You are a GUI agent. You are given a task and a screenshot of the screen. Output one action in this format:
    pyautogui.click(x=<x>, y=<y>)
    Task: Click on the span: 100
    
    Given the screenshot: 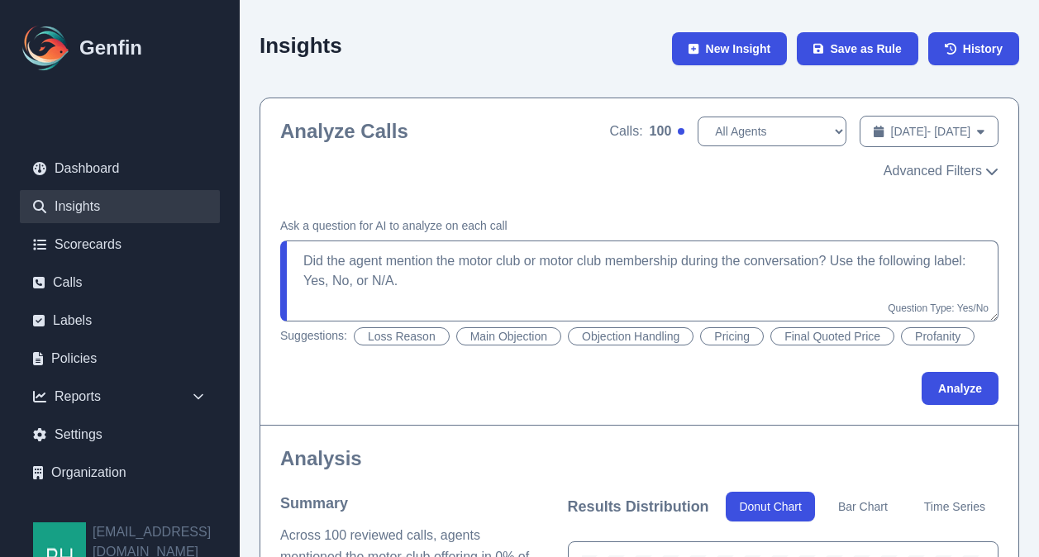 What is the action you would take?
    pyautogui.click(x=660, y=131)
    